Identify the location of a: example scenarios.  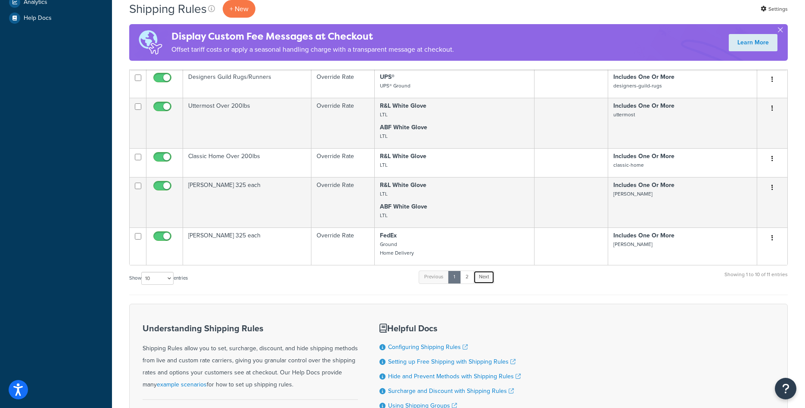
(182, 384).